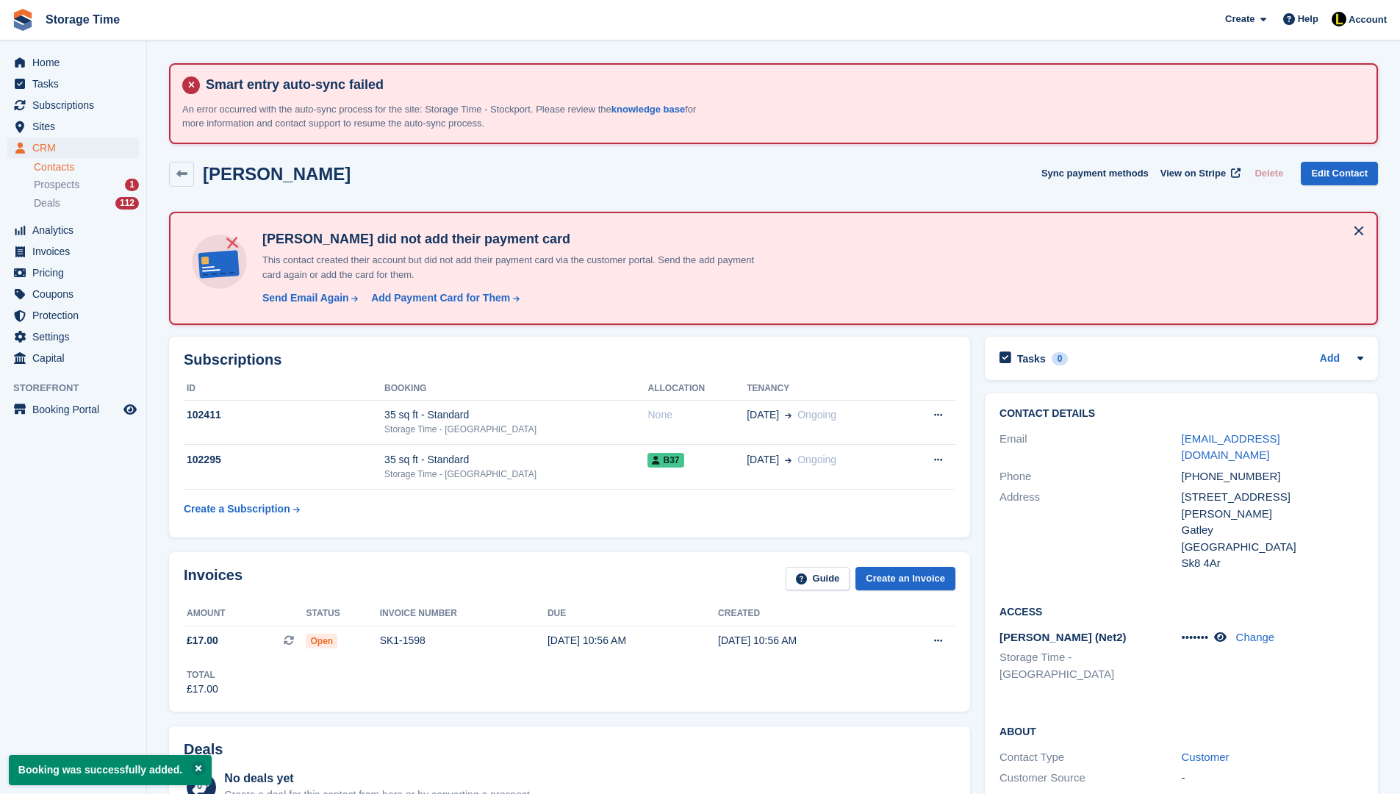 This screenshot has width=1400, height=794. Describe the element at coordinates (1181, 611) in the screenshot. I see `h2: Access` at that location.